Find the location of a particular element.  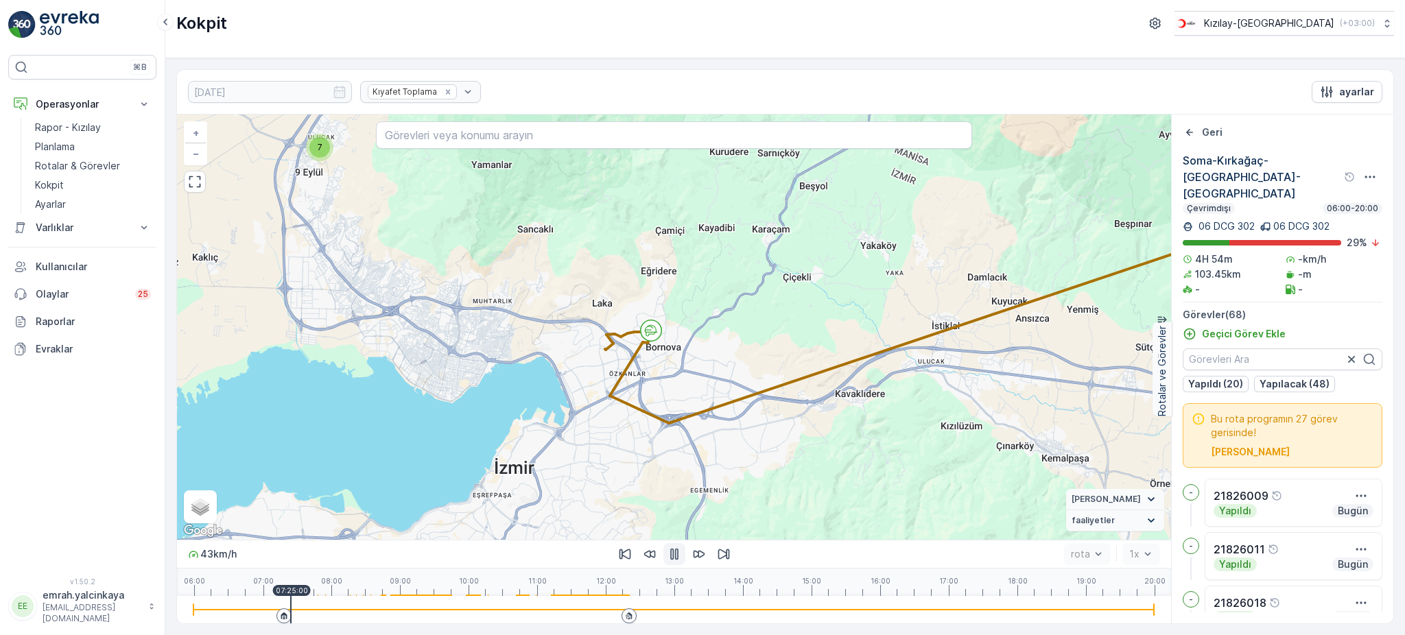

a: Planlama is located at coordinates (93, 147).